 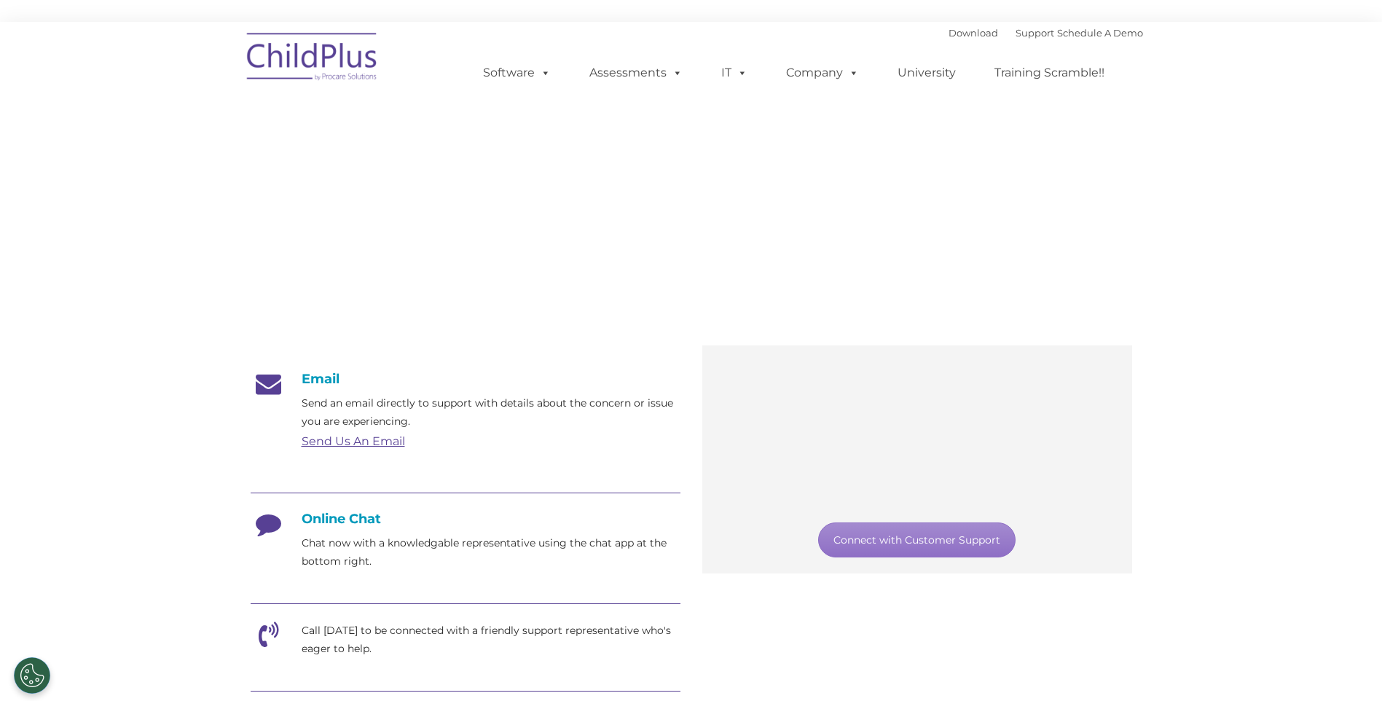 I want to click on h4: Email, so click(x=466, y=379).